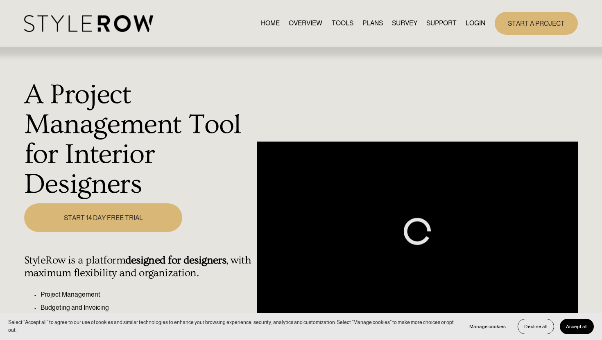  What do you see at coordinates (342, 23) in the screenshot?
I see `a: TOOLS` at bounding box center [342, 23].